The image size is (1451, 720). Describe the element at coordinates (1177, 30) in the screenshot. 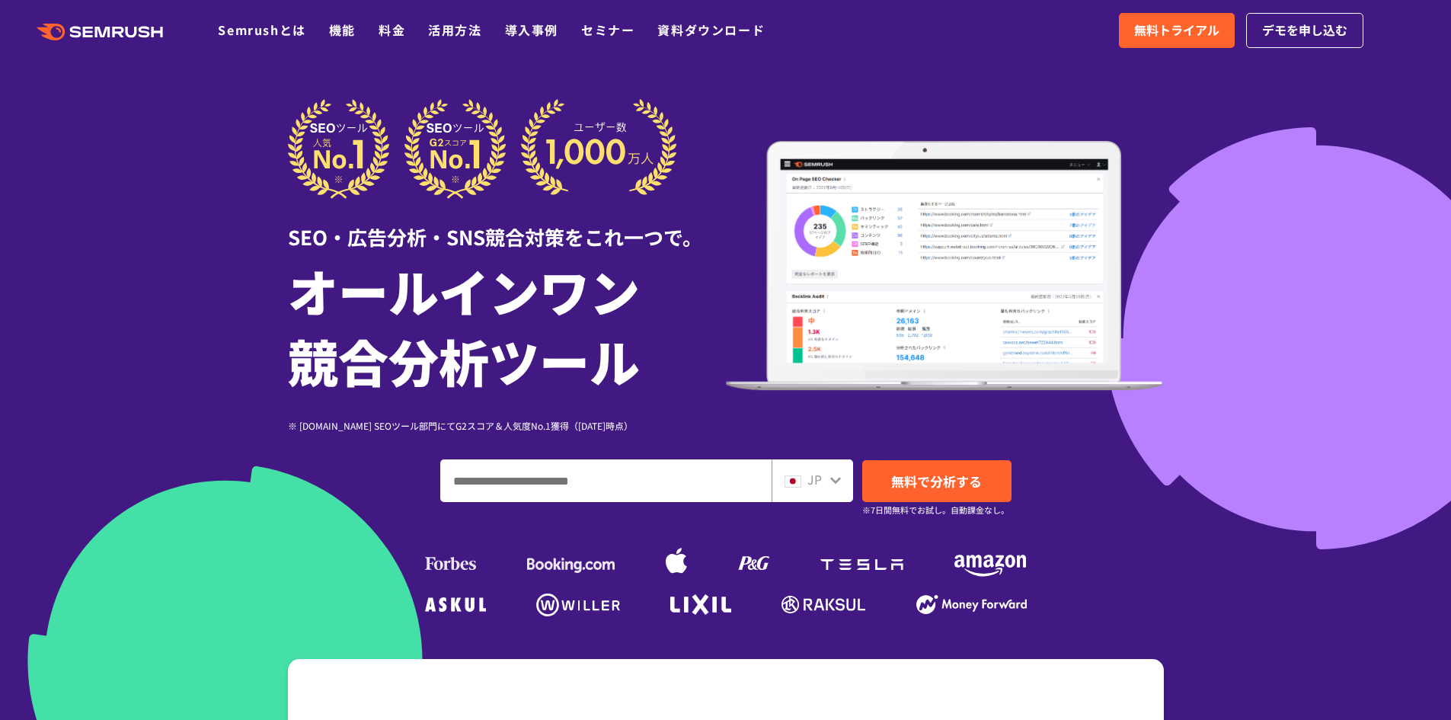

I see `span: 無料トライアル` at that location.